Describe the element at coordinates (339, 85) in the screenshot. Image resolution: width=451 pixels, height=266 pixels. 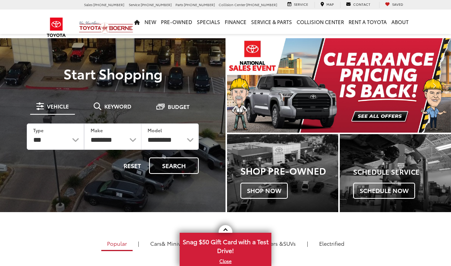
I see `img: Clearance Pricing Is Back` at that location.